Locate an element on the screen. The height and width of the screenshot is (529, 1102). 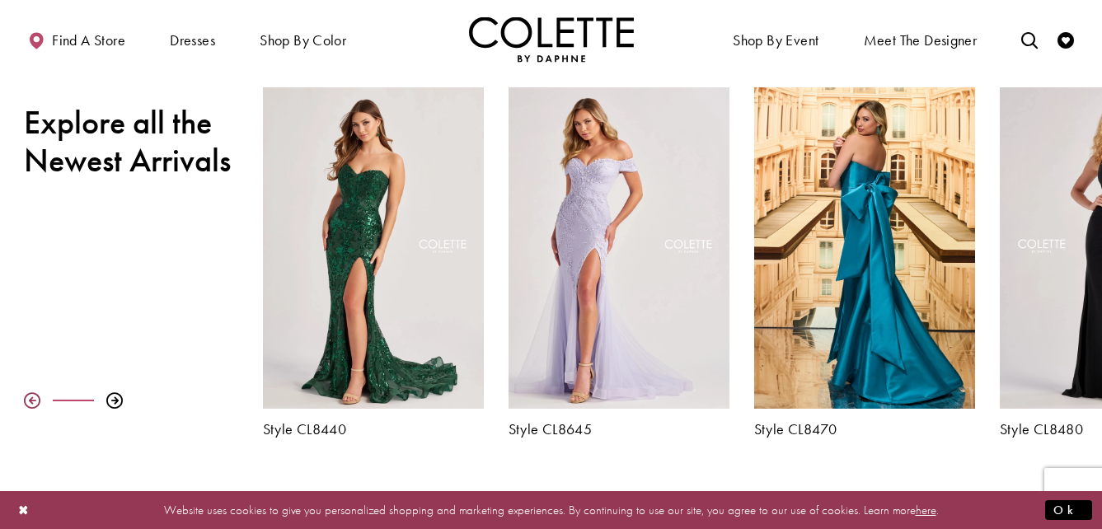
a: Style CL8470 is located at coordinates (865, 429).